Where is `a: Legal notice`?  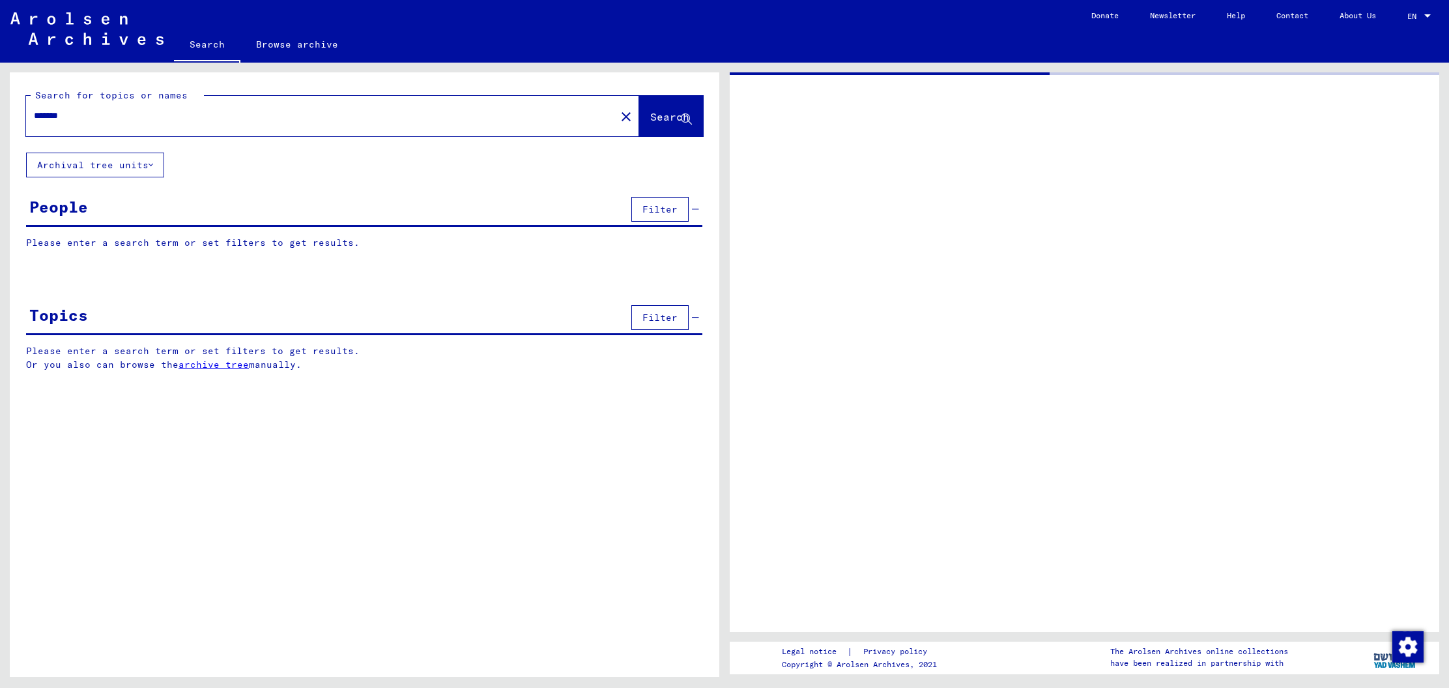
a: Legal notice is located at coordinates (815, 651).